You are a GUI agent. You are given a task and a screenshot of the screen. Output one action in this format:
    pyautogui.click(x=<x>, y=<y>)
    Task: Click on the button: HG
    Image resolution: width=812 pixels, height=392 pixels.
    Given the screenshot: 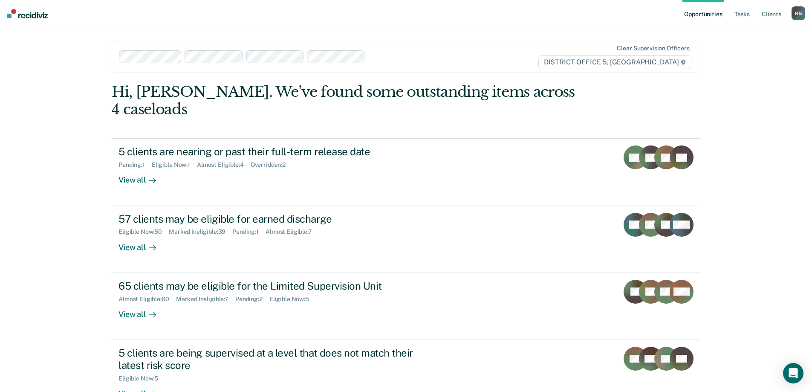 What is the action you would take?
    pyautogui.click(x=798, y=13)
    